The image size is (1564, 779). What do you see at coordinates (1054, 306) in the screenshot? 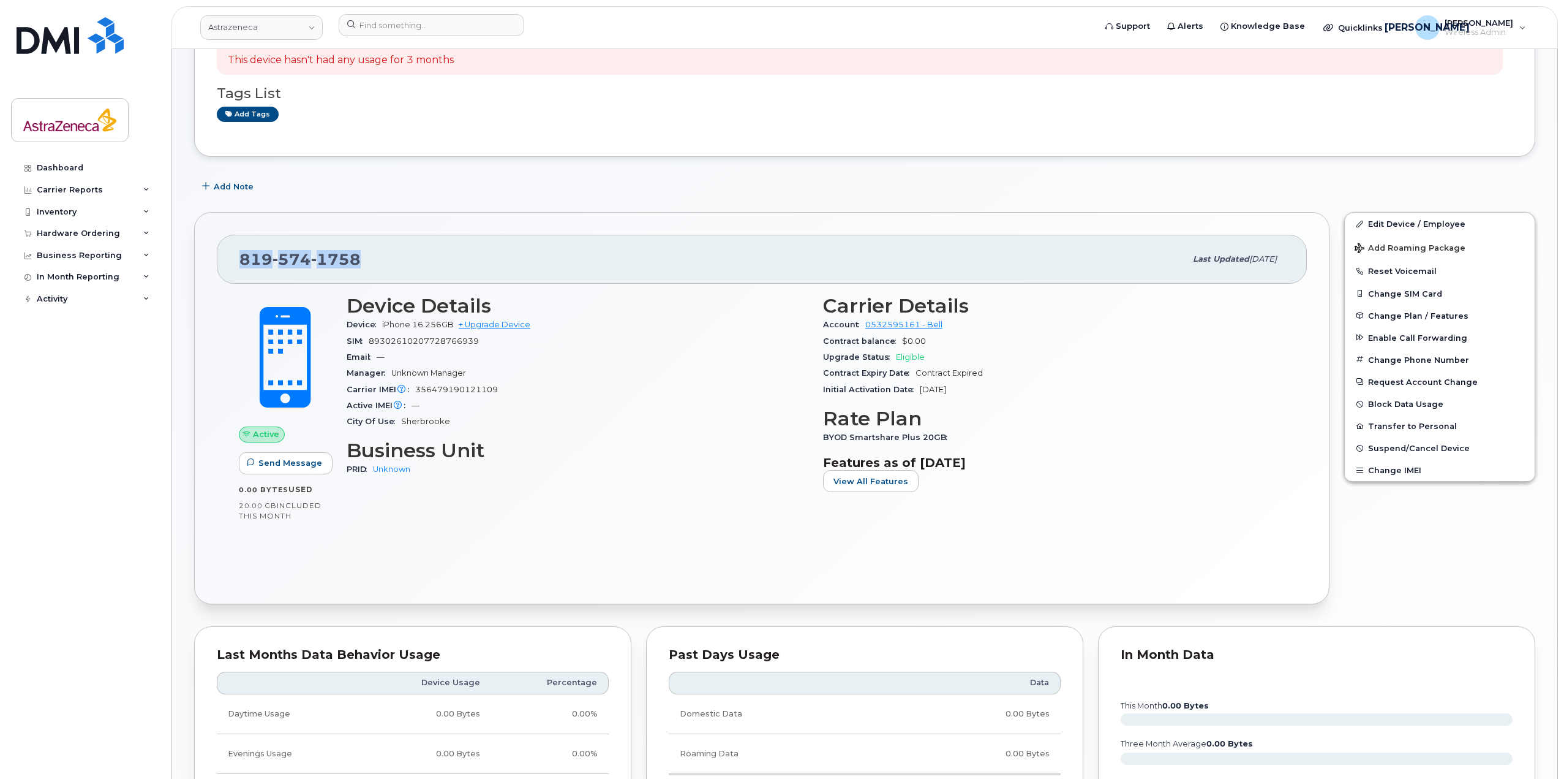
I see `h3: Carrier Details` at bounding box center [1054, 306].